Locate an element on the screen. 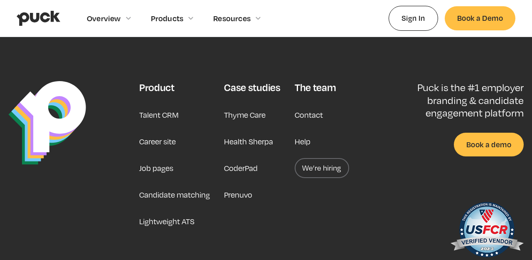 This screenshot has width=532, height=260. a: Book a demo is located at coordinates (489, 144).